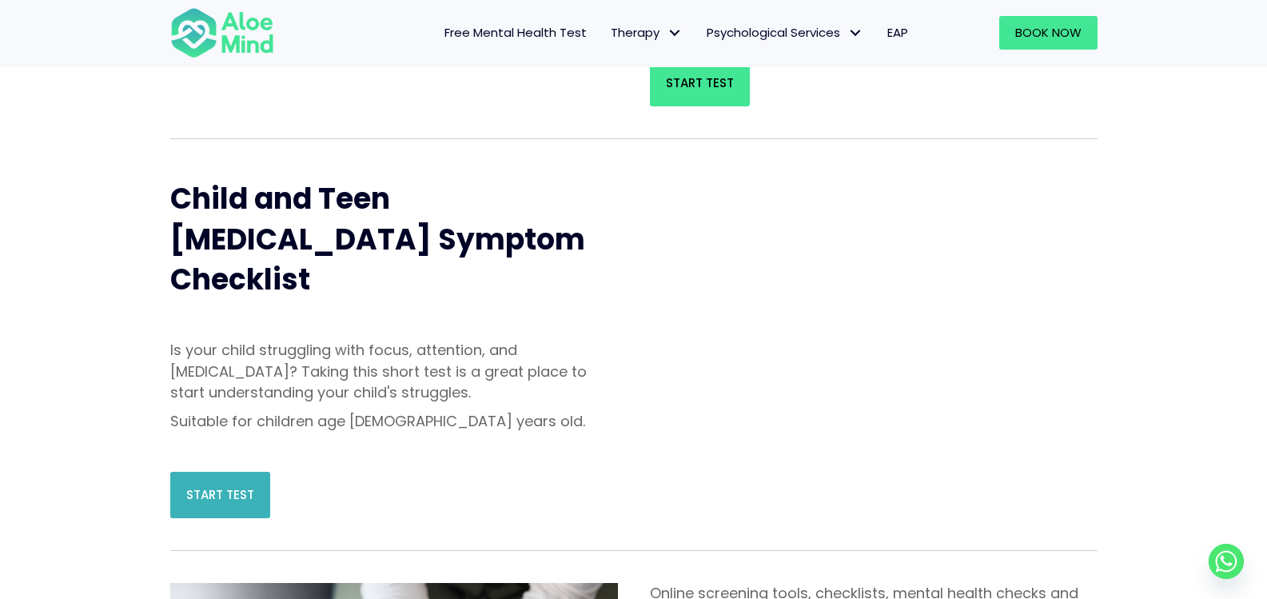  Describe the element at coordinates (785, 32) in the screenshot. I see `span: Psychological Services` at that location.